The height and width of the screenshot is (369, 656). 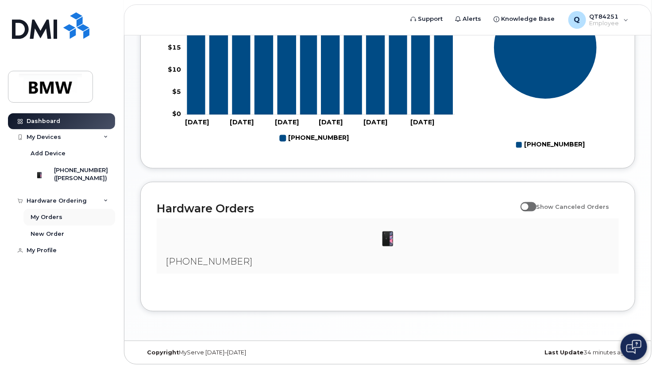 What do you see at coordinates (552, 353) in the screenshot?
I see `div: 34 minutes ago` at bounding box center [552, 353].